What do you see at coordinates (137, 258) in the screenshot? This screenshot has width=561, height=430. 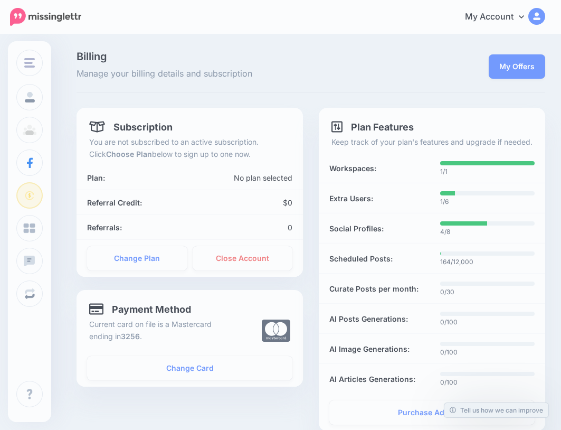 I see `a: Change Plan` at bounding box center [137, 258].